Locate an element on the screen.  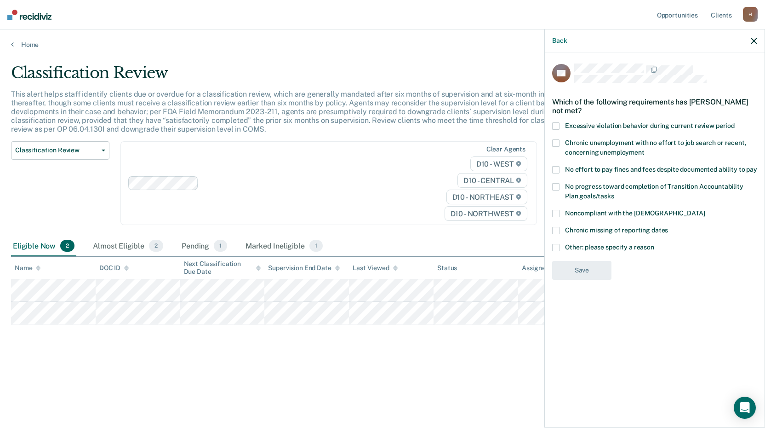
div: Last Viewed is located at coordinates (375, 268).